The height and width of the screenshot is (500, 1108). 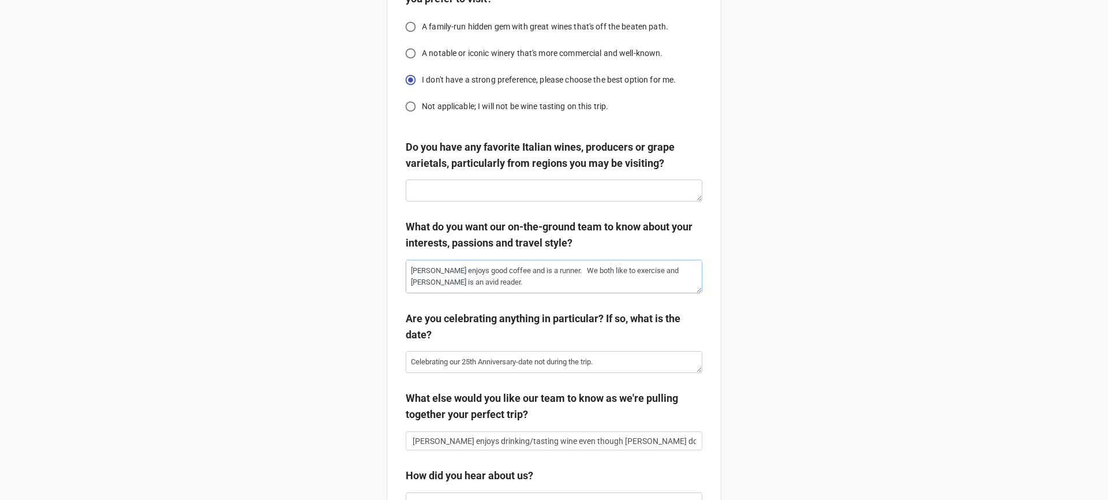 I want to click on span: A notable or iconic winery that's more commercial and well-known., so click(x=543, y=53).